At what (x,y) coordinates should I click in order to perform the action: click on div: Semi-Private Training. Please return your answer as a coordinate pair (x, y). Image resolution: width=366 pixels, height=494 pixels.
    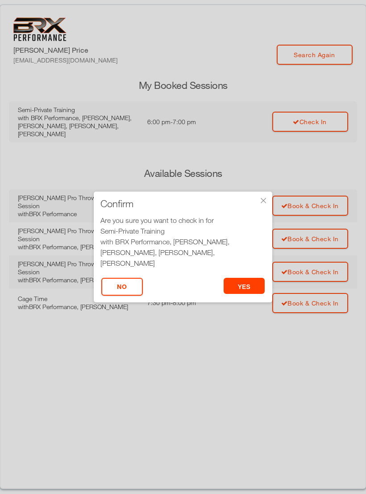
    Looking at the image, I should click on (183, 231).